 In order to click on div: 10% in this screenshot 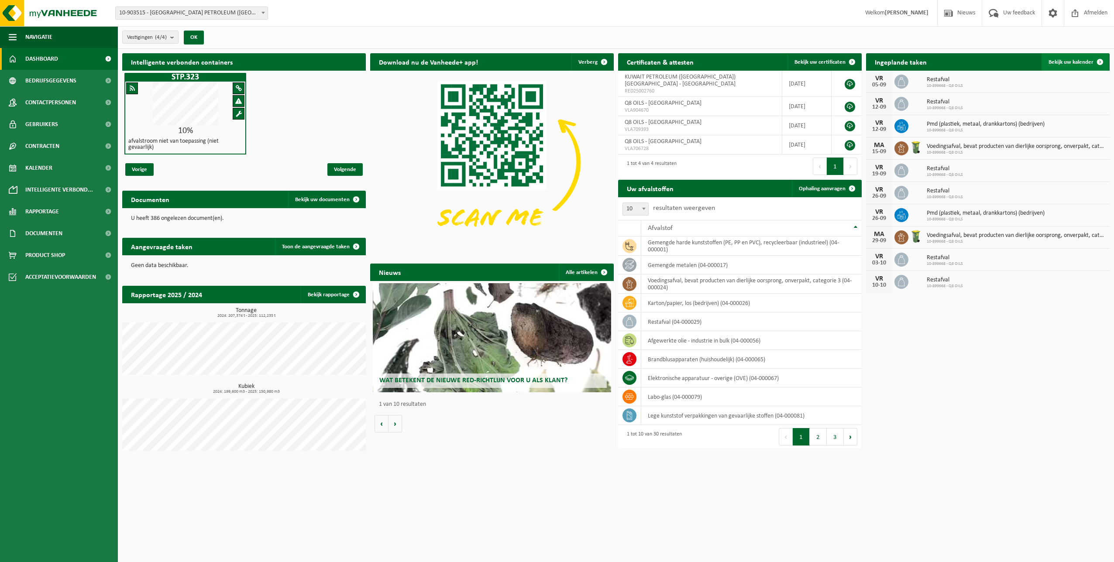, I will do `click(185, 131)`.